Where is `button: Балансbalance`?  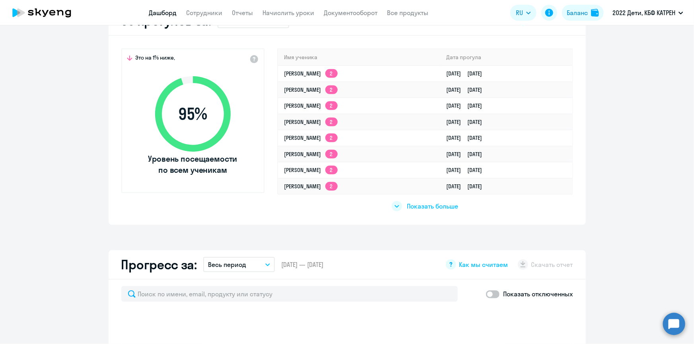 button: Балансbalance is located at coordinates (583, 13).